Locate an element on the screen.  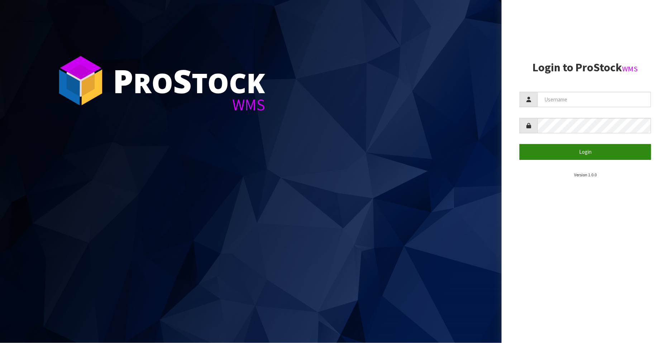
small: Version 1.0.0 is located at coordinates (585, 174).